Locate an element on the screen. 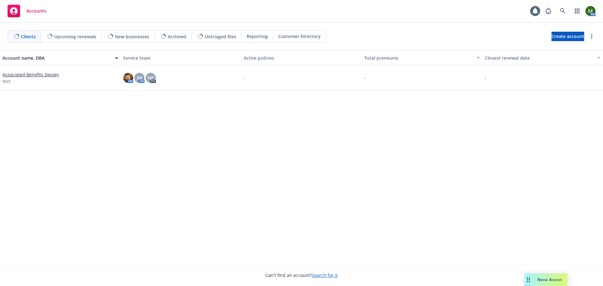 The image size is (603, 286). a: Accounts is located at coordinates (27, 11).